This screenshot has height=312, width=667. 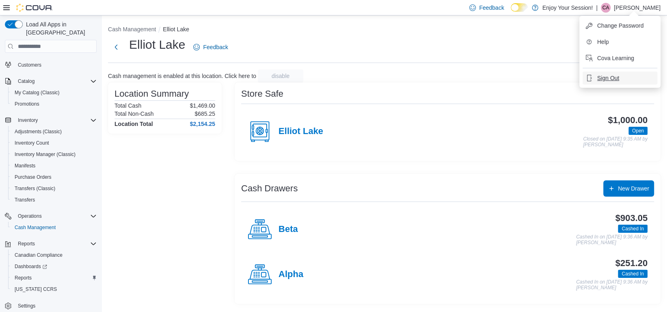 What do you see at coordinates (176, 29) in the screenshot?
I see `button: Elliot Lake` at bounding box center [176, 29].